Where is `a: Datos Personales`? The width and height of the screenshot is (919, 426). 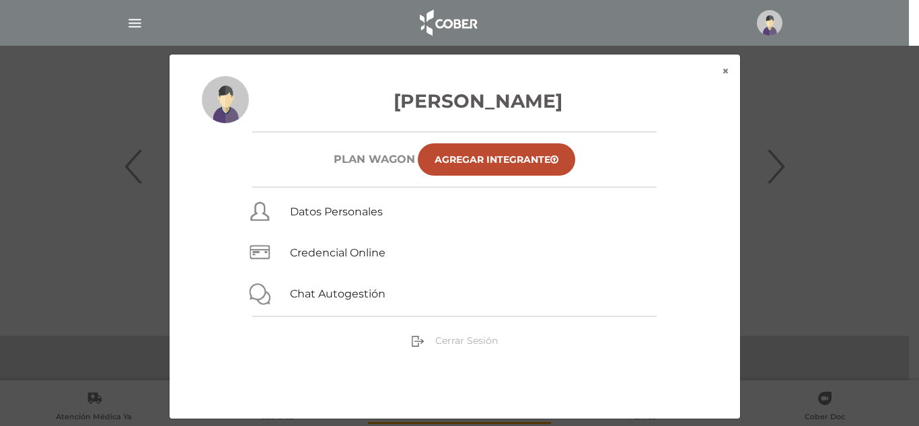
a: Datos Personales is located at coordinates (337, 211).